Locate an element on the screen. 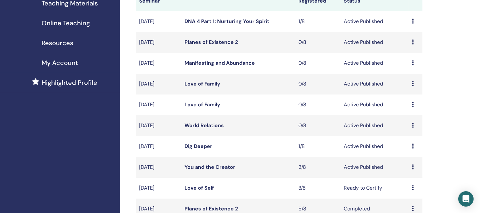  span: Resources is located at coordinates (57, 43).